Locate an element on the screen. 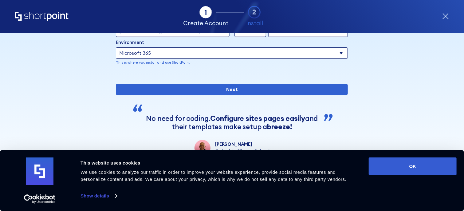 Image resolution: width=464 pixels, height=211 pixels. img: logo is located at coordinates (40, 171).